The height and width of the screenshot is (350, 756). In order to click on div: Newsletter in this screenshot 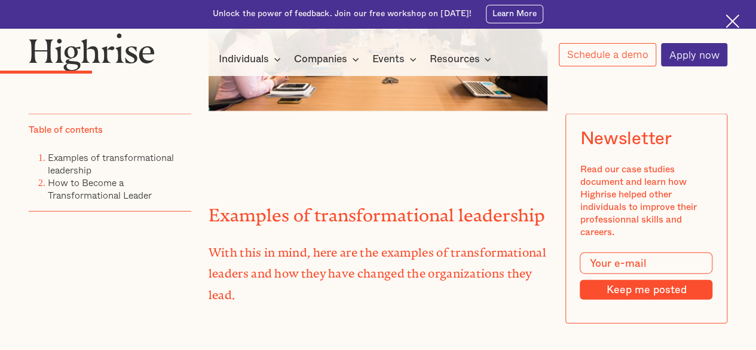, I will do `click(625, 138)`.